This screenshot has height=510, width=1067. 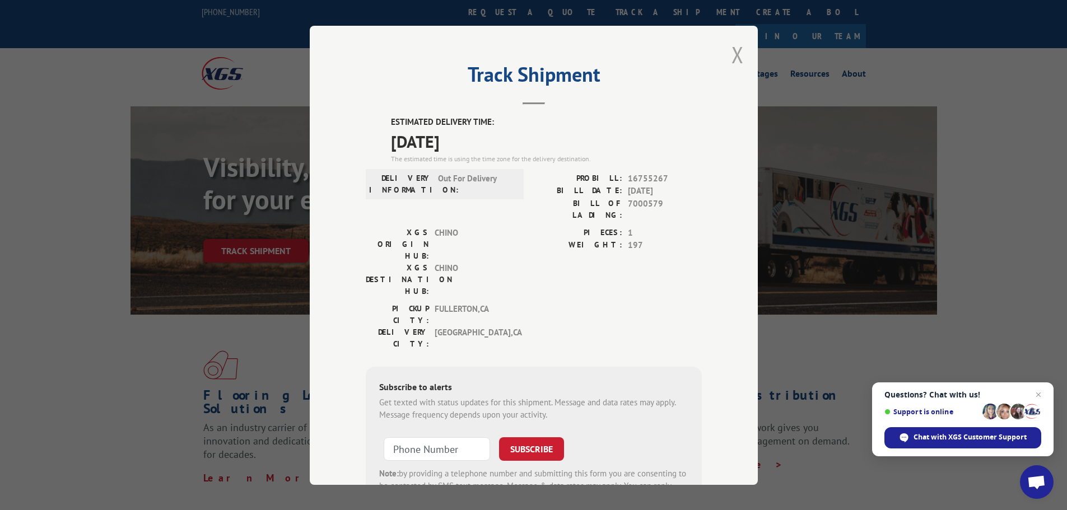 I want to click on label: XGS ORIGIN HUB:, so click(x=397, y=244).